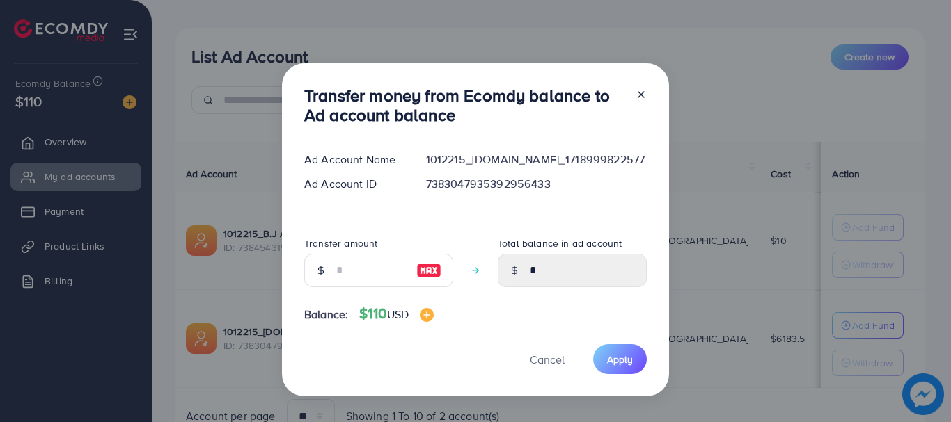  What do you see at coordinates (619, 359) in the screenshot?
I see `button: Apply` at bounding box center [619, 359].